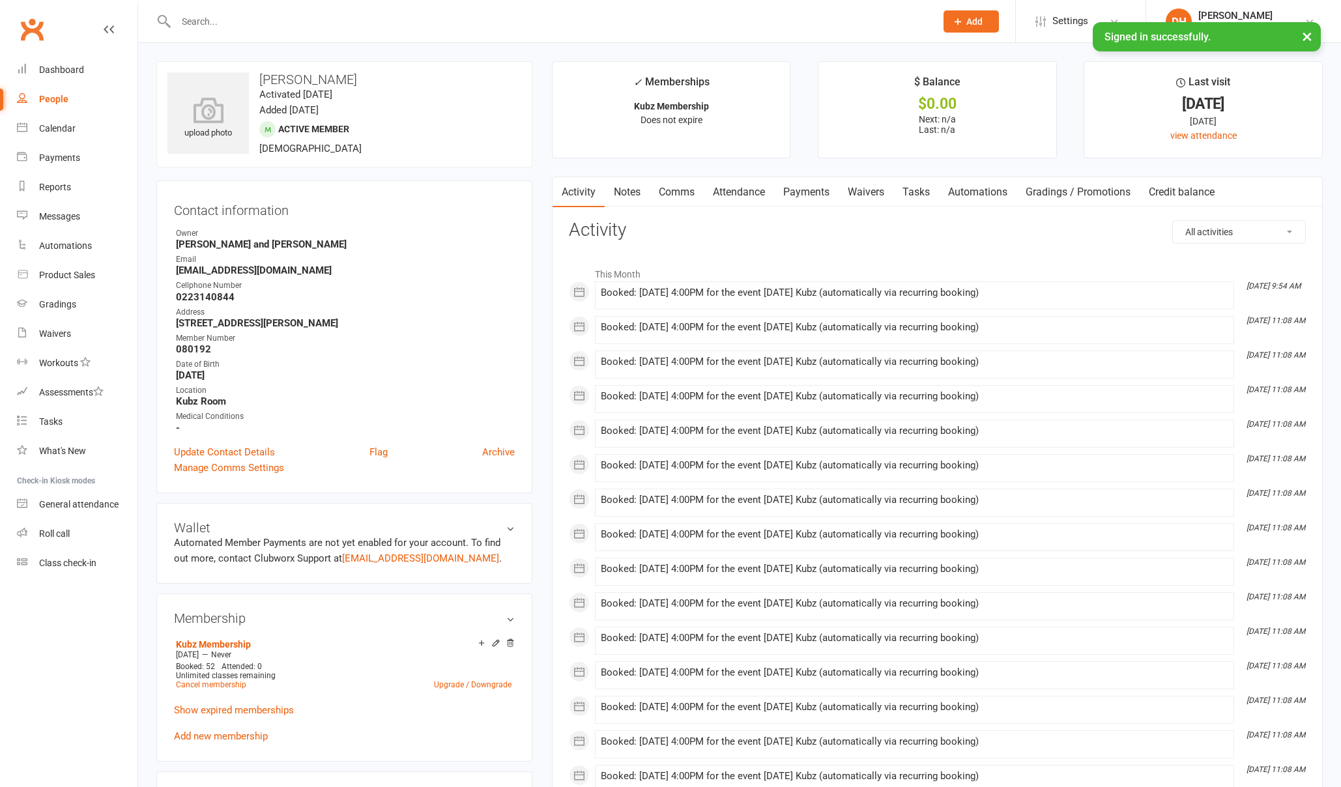  I want to click on div: Waivers, so click(55, 334).